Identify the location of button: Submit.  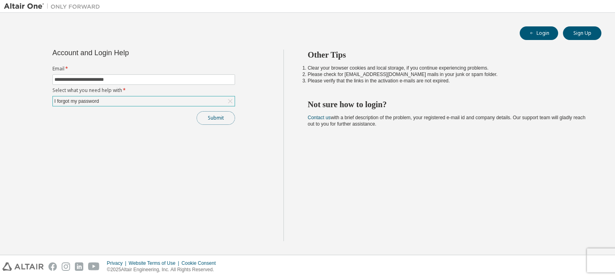
(216, 118).